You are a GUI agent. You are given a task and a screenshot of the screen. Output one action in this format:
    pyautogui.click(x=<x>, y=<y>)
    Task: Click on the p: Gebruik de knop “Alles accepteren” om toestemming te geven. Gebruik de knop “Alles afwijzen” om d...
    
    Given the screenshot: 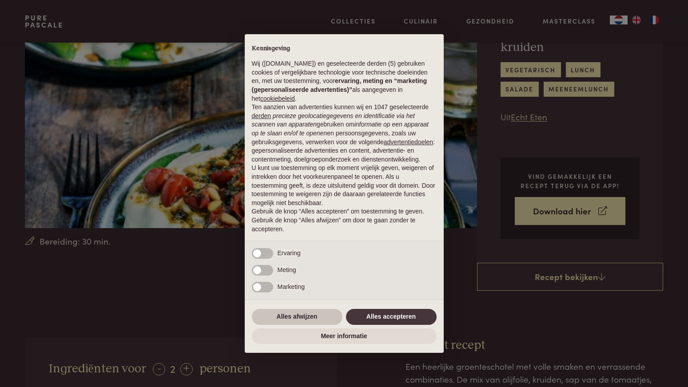 What is the action you would take?
    pyautogui.click(x=344, y=220)
    